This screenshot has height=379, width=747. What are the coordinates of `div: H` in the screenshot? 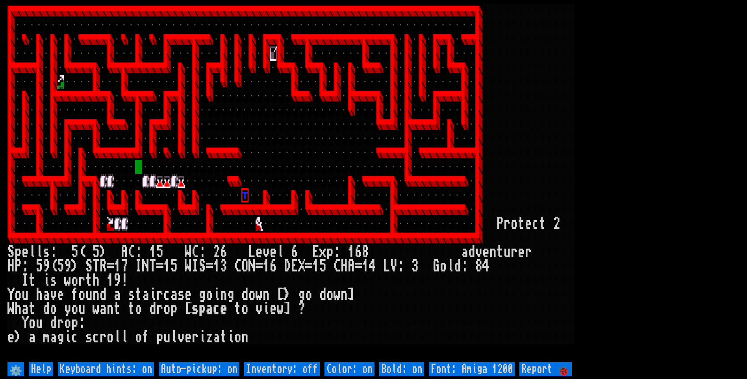 It's located at (11, 266).